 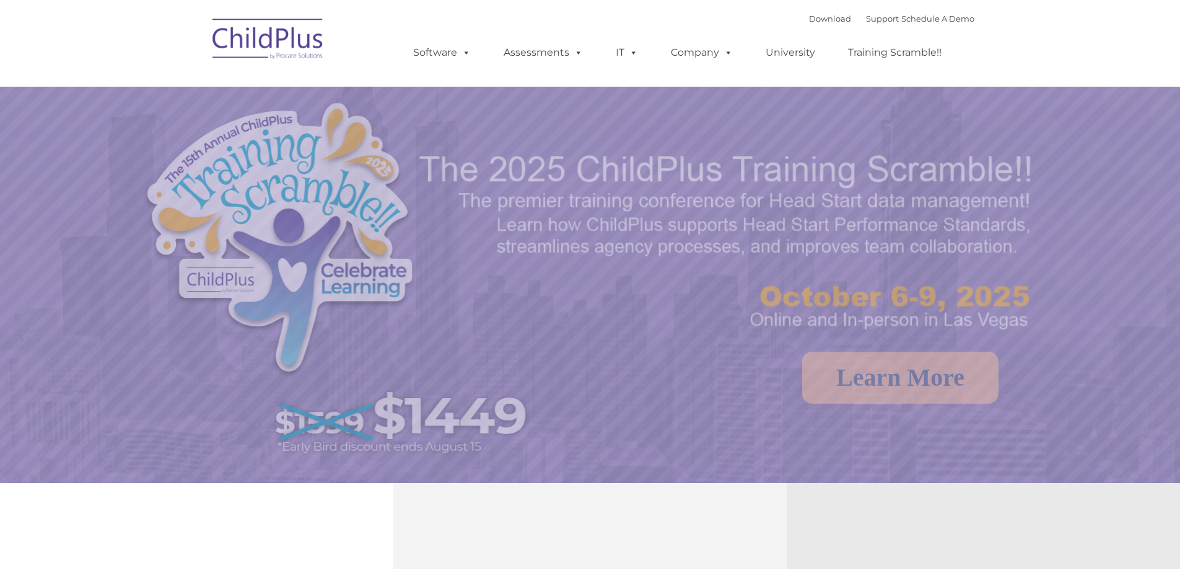 What do you see at coordinates (830, 19) in the screenshot?
I see `a: Download` at bounding box center [830, 19].